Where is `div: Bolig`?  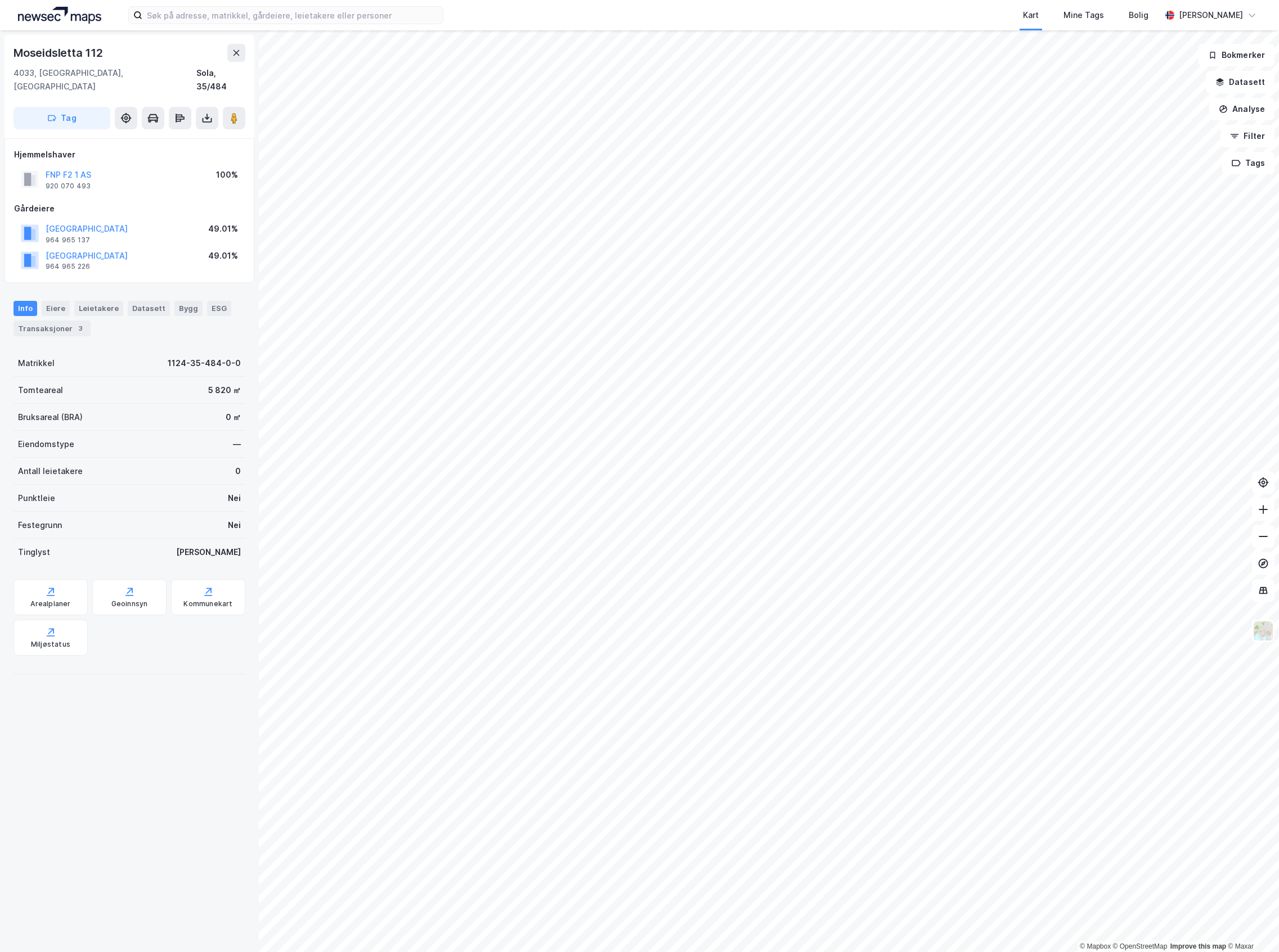 div: Bolig is located at coordinates (1138, 15).